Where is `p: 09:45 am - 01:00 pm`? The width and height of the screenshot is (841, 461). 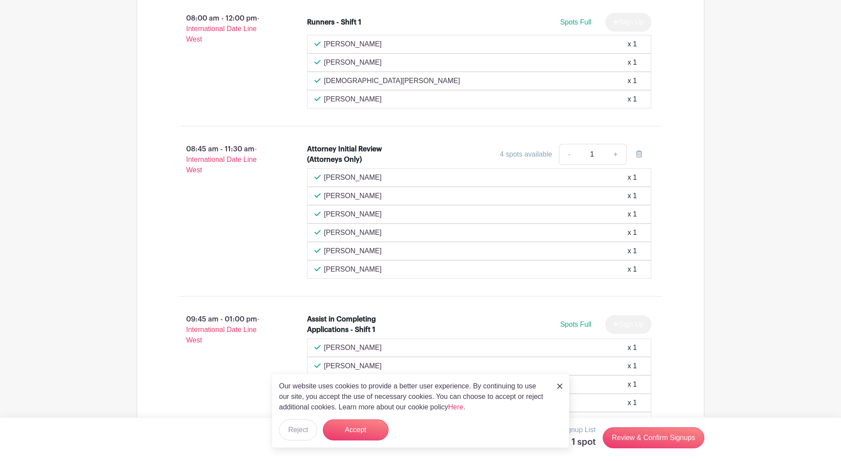
p: 09:45 am - 01:00 pm is located at coordinates (229, 330).